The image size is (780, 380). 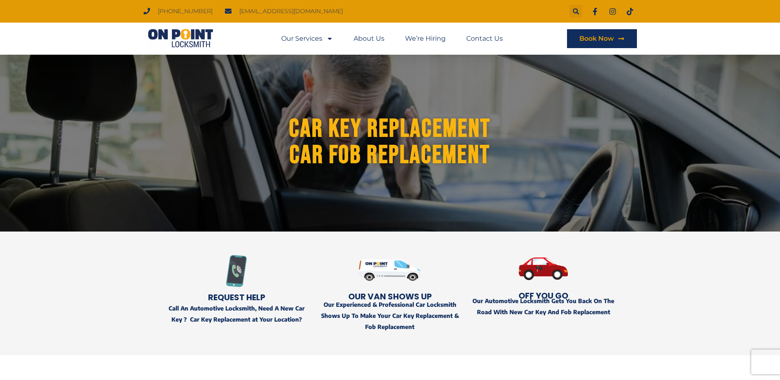 I want to click on img: Car Key Replacement Car Fob Replacement 2, so click(x=543, y=268).